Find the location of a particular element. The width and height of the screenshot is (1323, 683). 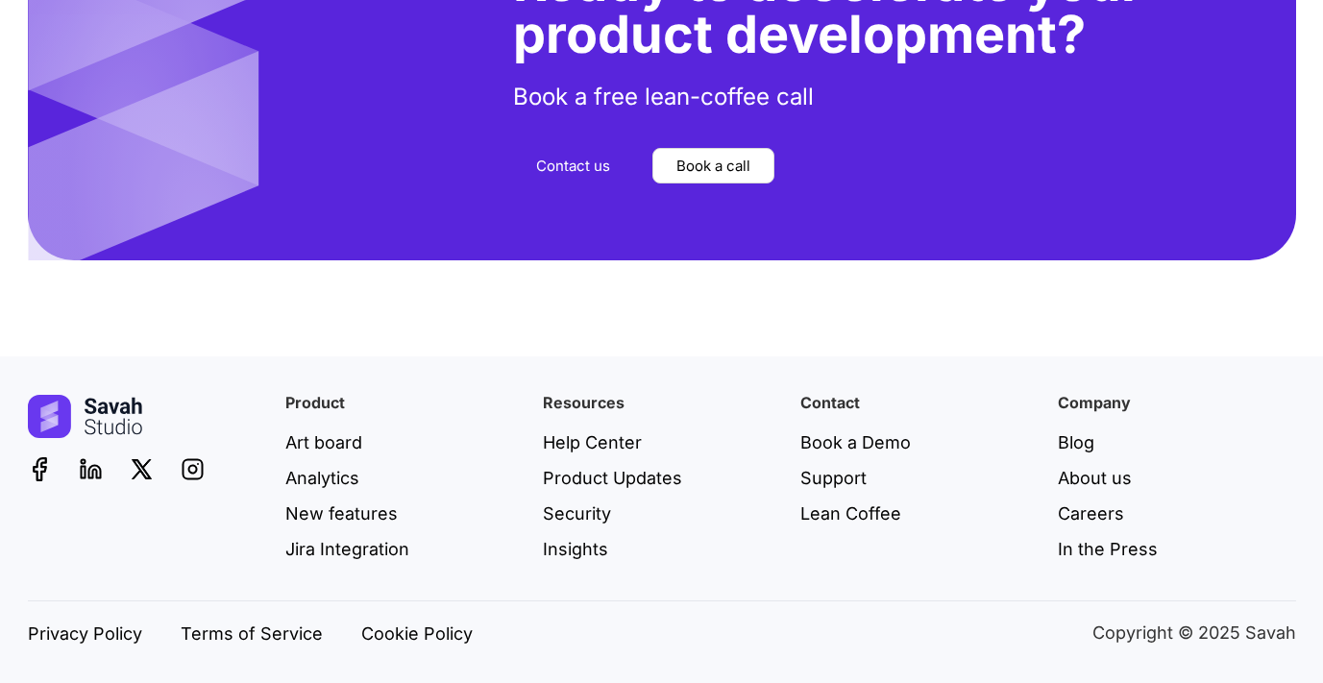

a: About us is located at coordinates (1177, 478).